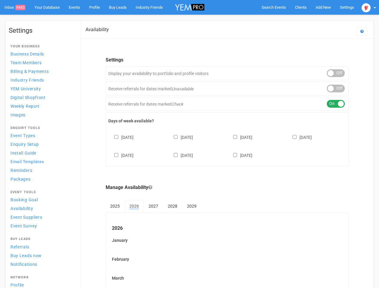  I want to click on label: February, so click(227, 259).